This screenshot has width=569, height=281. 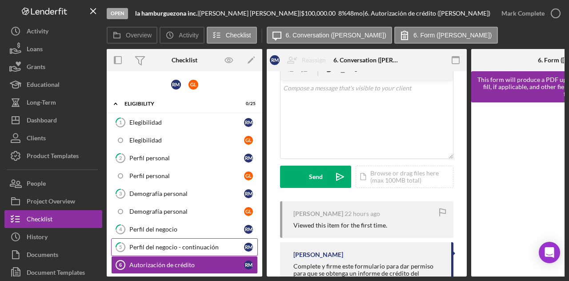 What do you see at coordinates (185, 140) in the screenshot?
I see `a: ElegibilidadGL` at bounding box center [185, 140].